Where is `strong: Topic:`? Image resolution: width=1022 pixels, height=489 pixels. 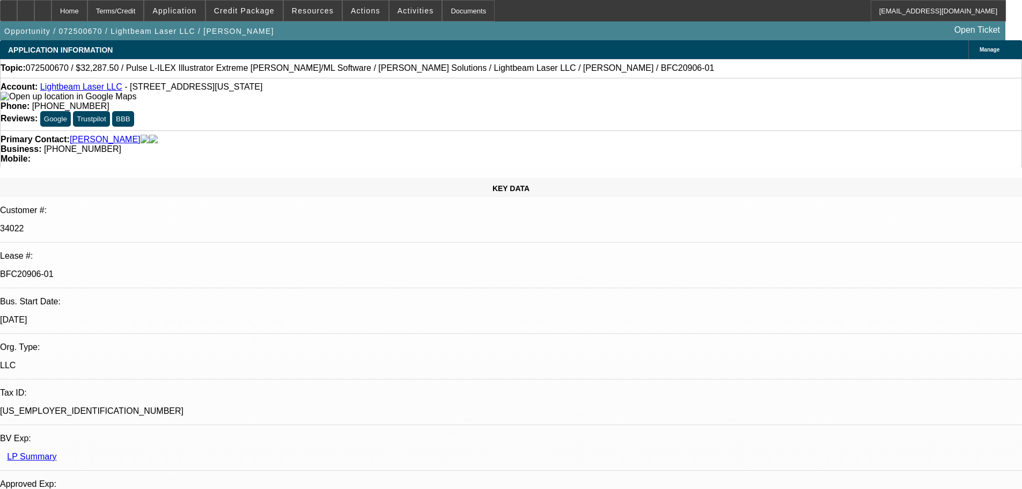
strong: Topic: is located at coordinates (13, 68).